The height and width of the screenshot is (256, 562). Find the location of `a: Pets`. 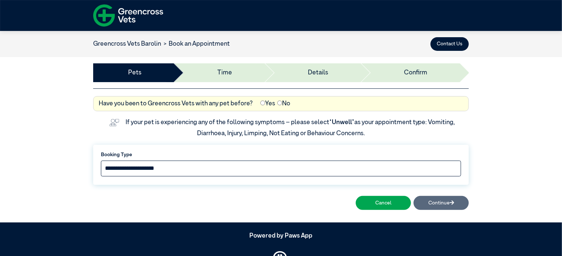

a: Pets is located at coordinates (135, 73).